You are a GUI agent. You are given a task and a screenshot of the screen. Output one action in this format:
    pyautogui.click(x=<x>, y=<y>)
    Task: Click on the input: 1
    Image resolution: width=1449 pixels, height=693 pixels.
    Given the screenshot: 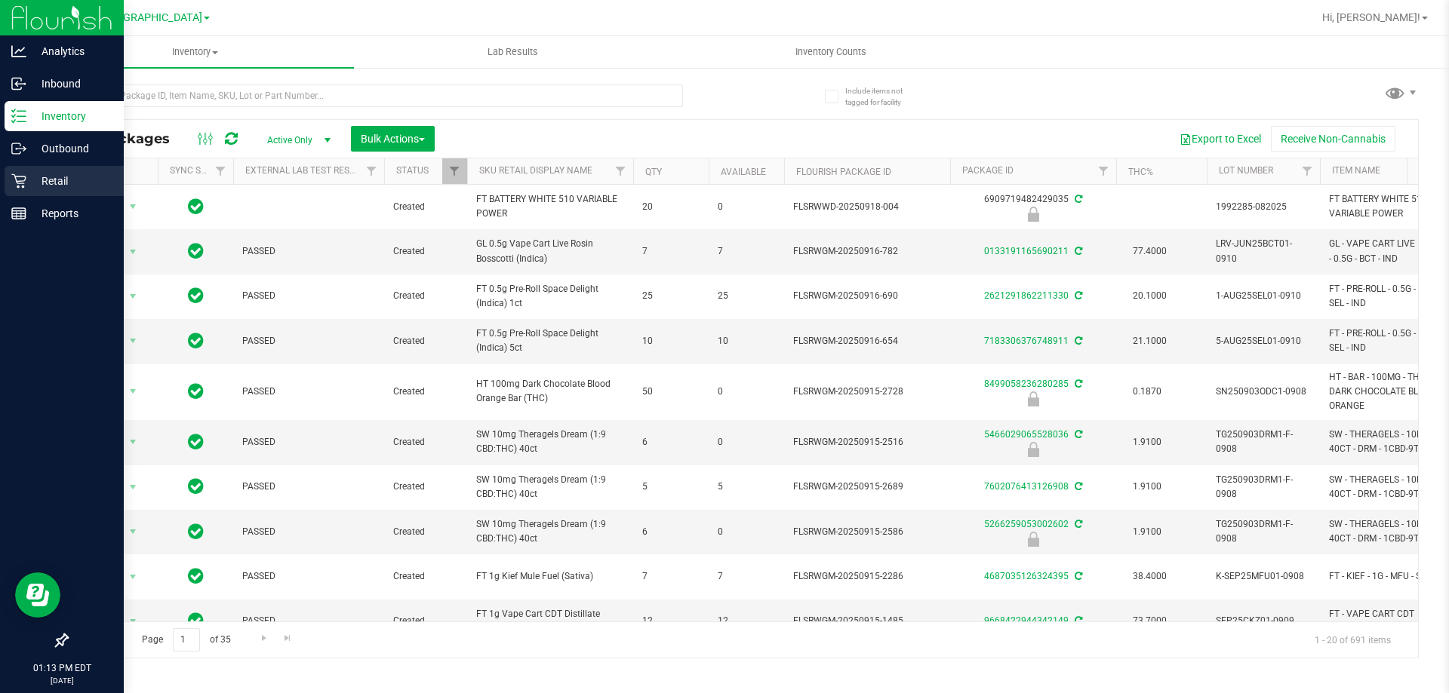 What is the action you would take?
    pyautogui.click(x=186, y=640)
    